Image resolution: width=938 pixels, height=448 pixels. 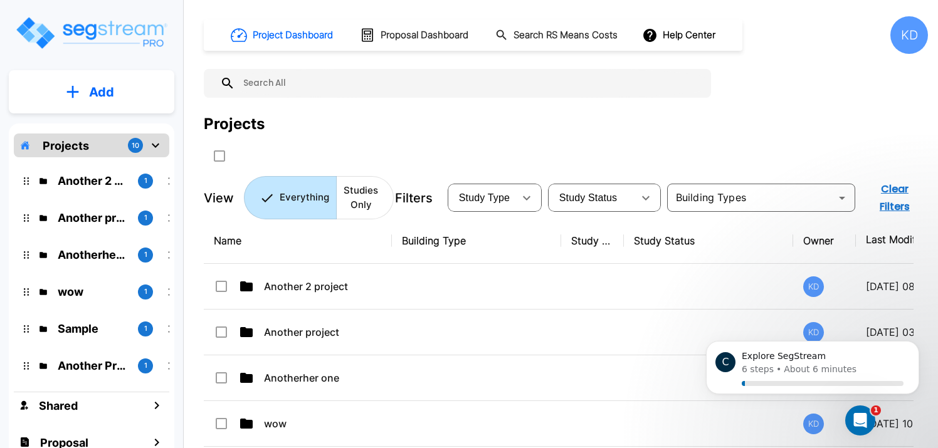 What do you see at coordinates (133, 43) in the screenshot?
I see `p: About 6 minutes` at bounding box center [133, 43].